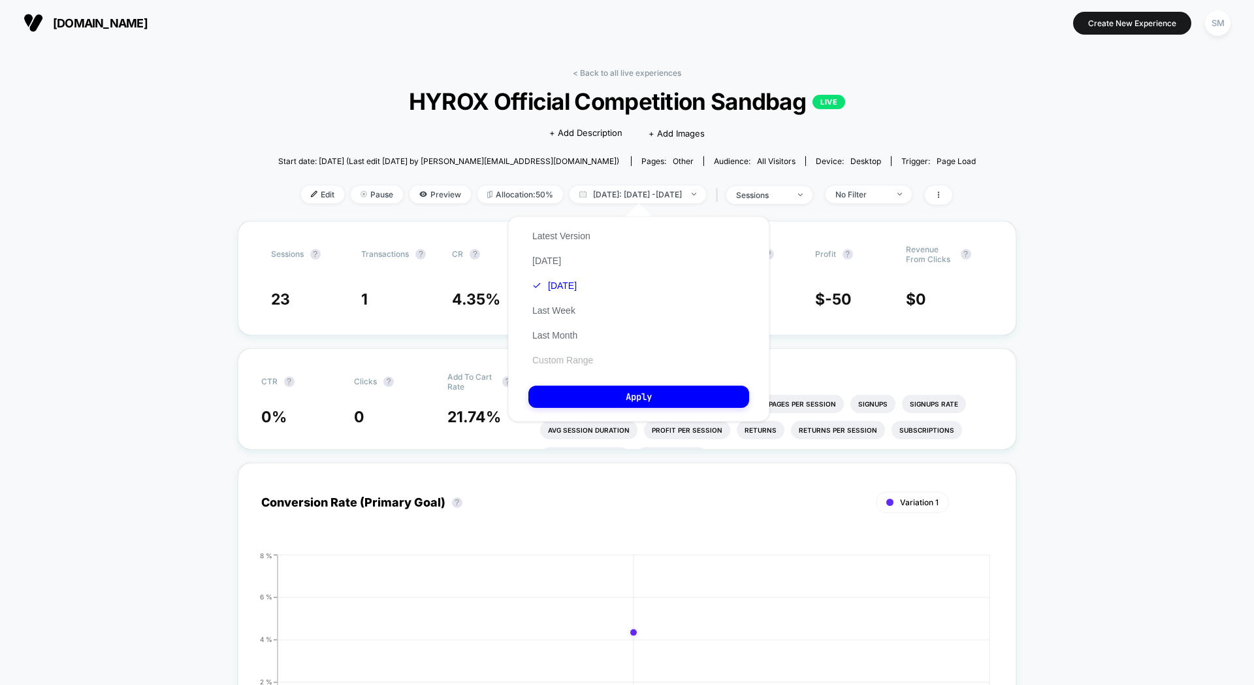  Describe the element at coordinates (555, 335) in the screenshot. I see `button: Last Month` at that location.